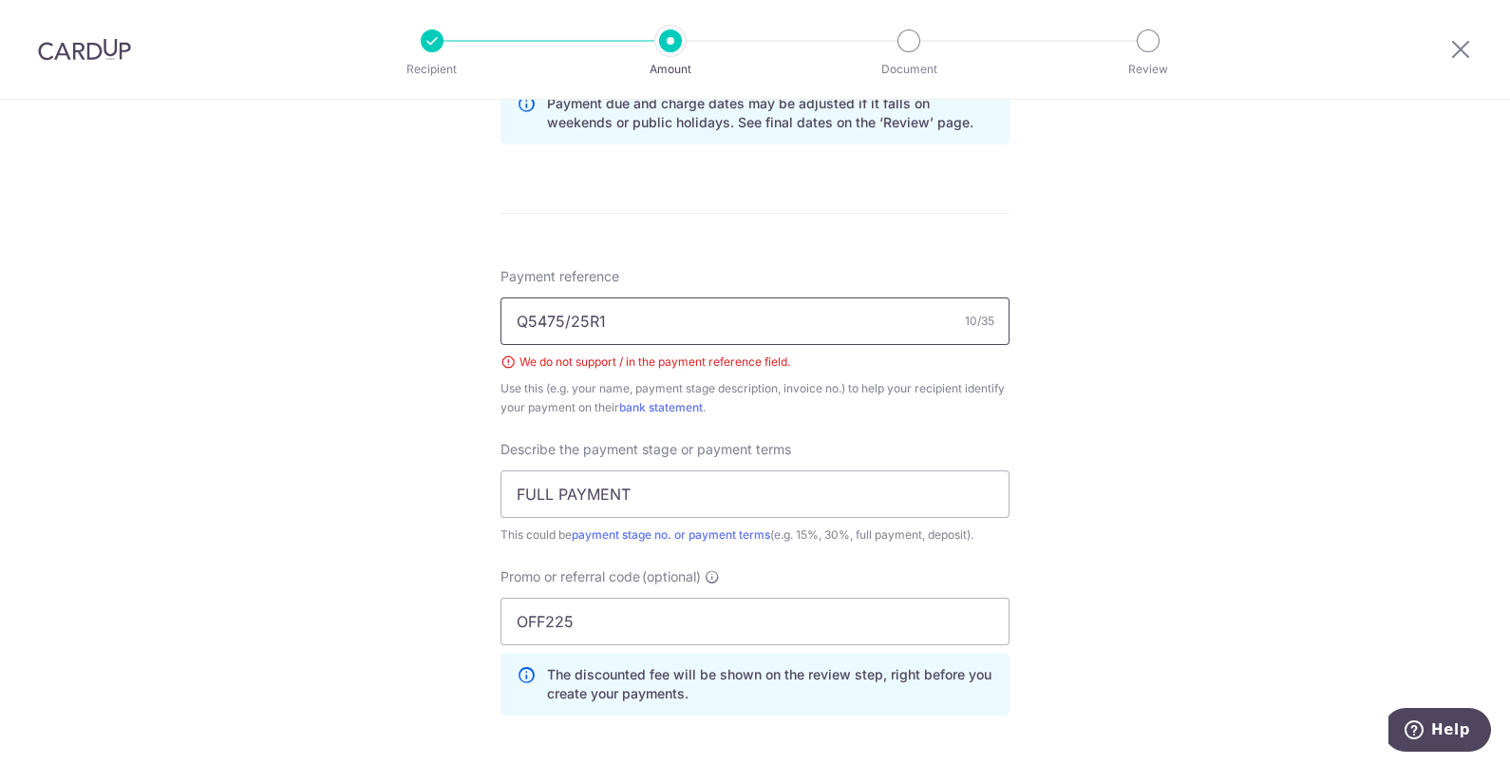 Image resolution: width=1510 pixels, height=765 pixels. I want to click on div: Use this (e.g. your name, payment stage description, invoice no.) to help your recipient identify..., so click(755, 398).